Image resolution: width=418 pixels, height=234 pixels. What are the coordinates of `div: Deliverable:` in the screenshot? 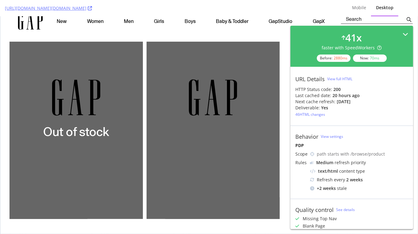 It's located at (307, 108).